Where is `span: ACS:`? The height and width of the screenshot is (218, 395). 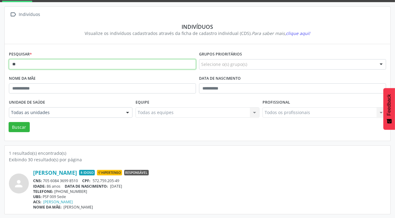 span: ACS: is located at coordinates (37, 202).